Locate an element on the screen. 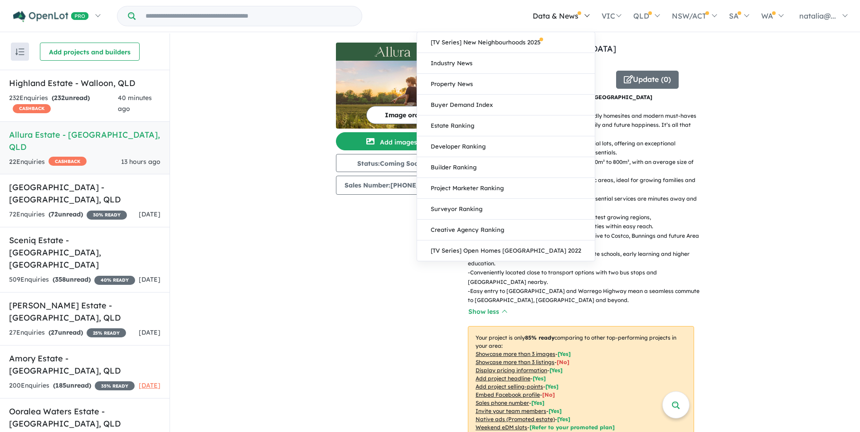  u: Invite your team members is located at coordinates (511, 411).